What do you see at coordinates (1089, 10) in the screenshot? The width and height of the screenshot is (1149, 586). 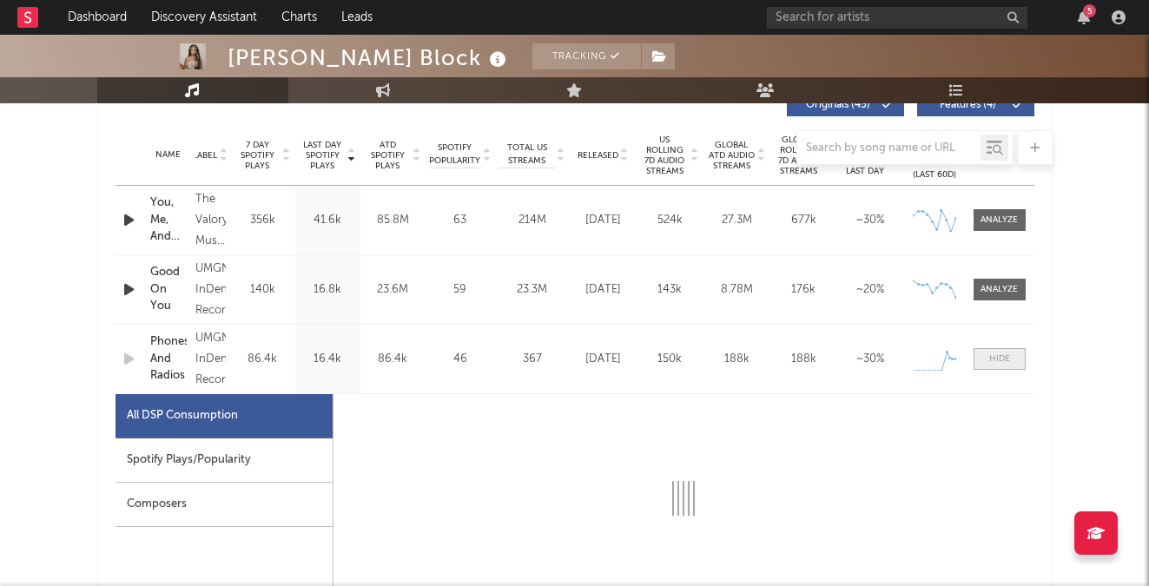 I see `div: 5` at bounding box center [1089, 10].